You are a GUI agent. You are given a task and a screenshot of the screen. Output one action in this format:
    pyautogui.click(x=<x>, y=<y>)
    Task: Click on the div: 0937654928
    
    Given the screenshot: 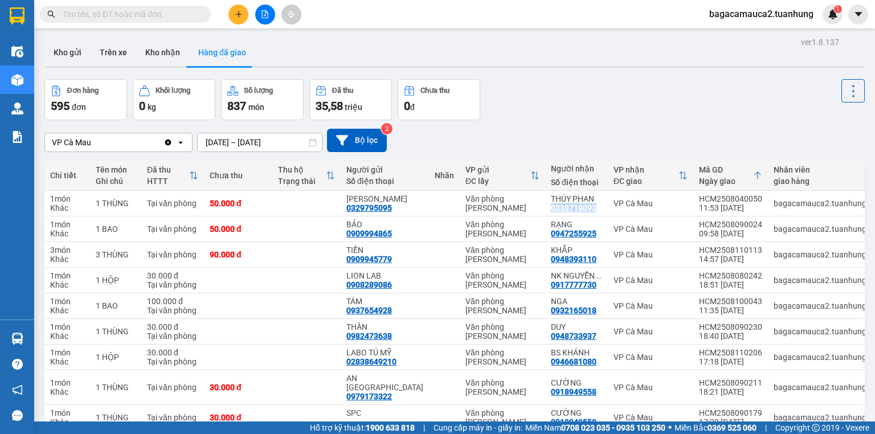 What is the action you would take?
    pyautogui.click(x=369, y=310)
    